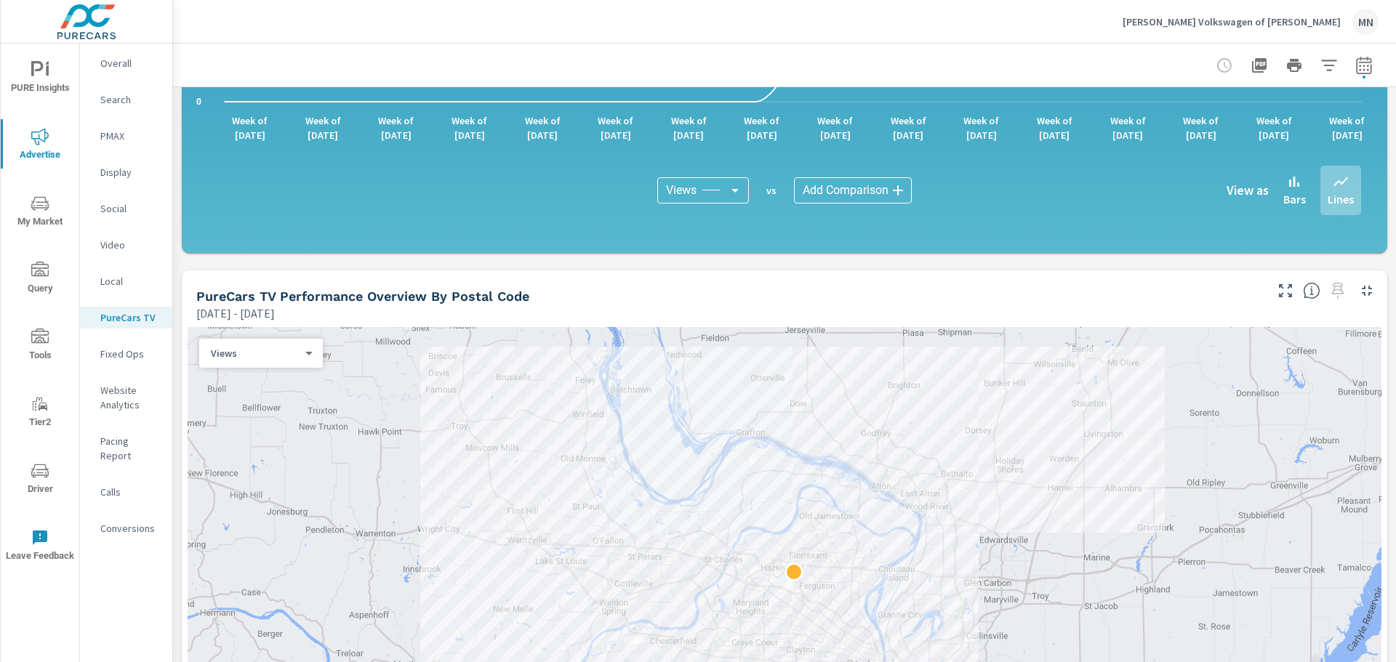  I want to click on h5: PureCars TV Performance Overview By Postal Code, so click(363, 296).